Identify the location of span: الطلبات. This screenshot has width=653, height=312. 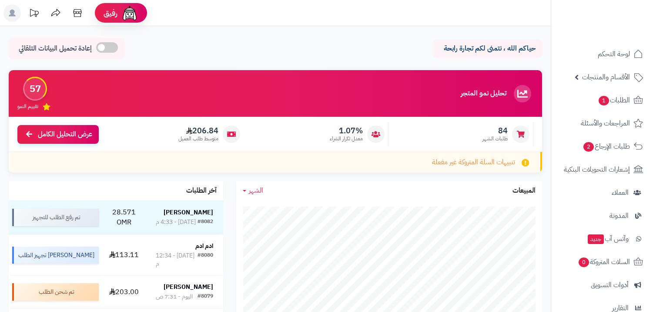
(614, 100).